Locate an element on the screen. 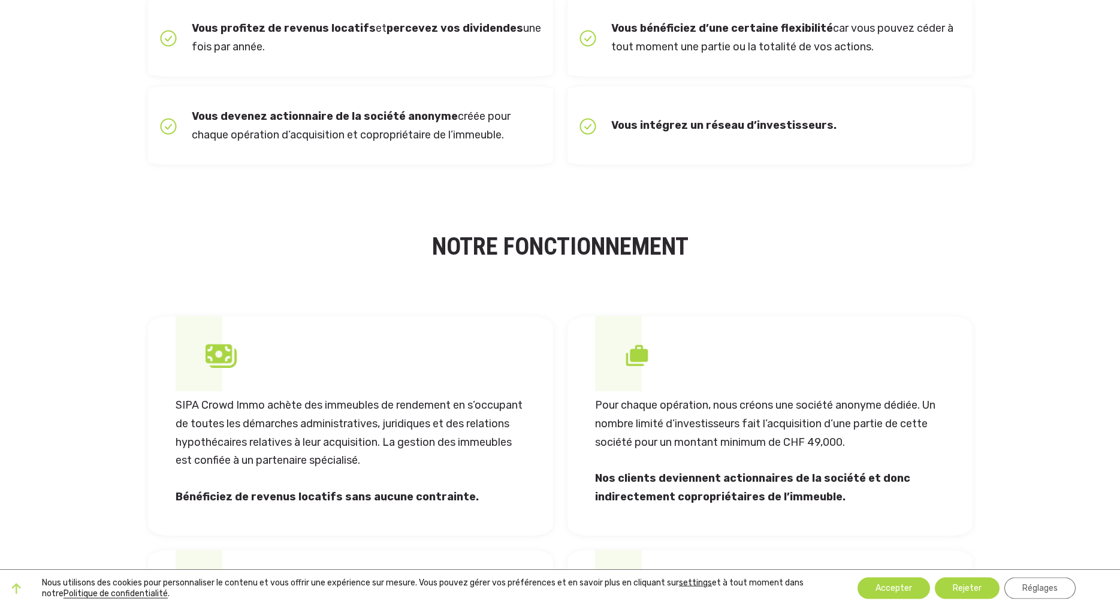 The height and width of the screenshot is (607, 1120). strong: Vous profitez de revenus locatifs is located at coordinates (283, 28).